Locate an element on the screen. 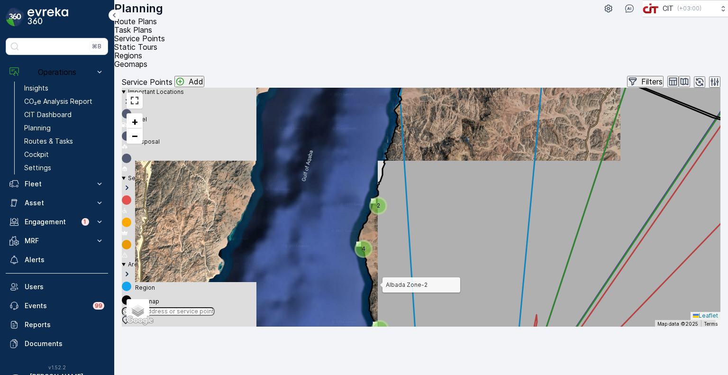 This screenshot has width=728, height=375. p: Special Needs is located at coordinates (156, 206).